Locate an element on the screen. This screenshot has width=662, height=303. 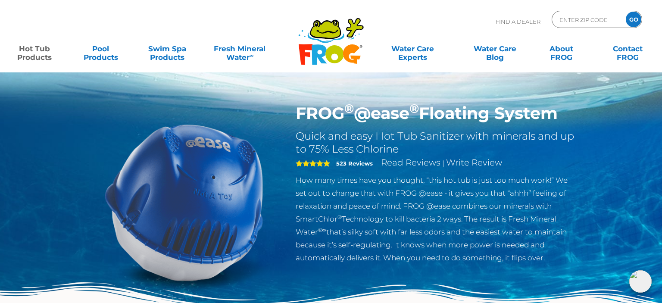
a: ContactFROG is located at coordinates (627, 49).